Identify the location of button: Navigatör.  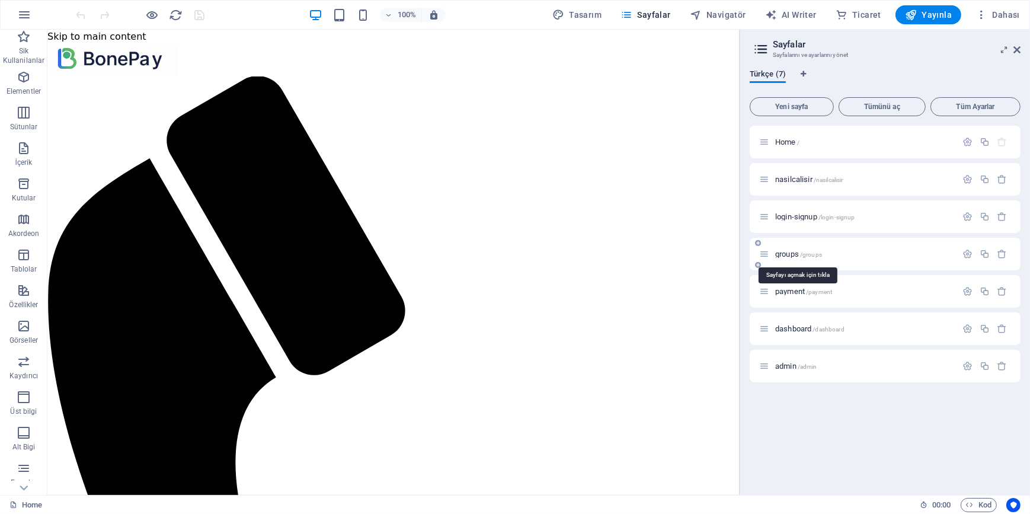
(717, 15).